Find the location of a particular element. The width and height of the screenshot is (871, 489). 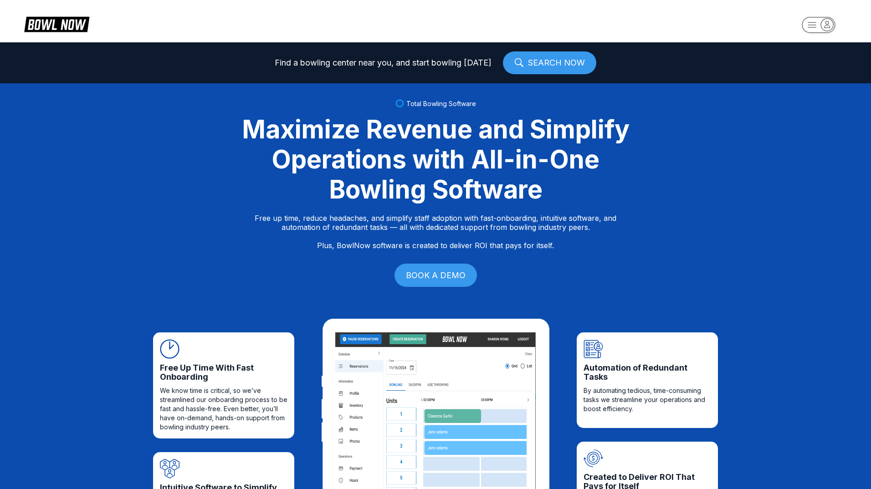

span: Automation of Redundant Tasks is located at coordinates (647, 372).